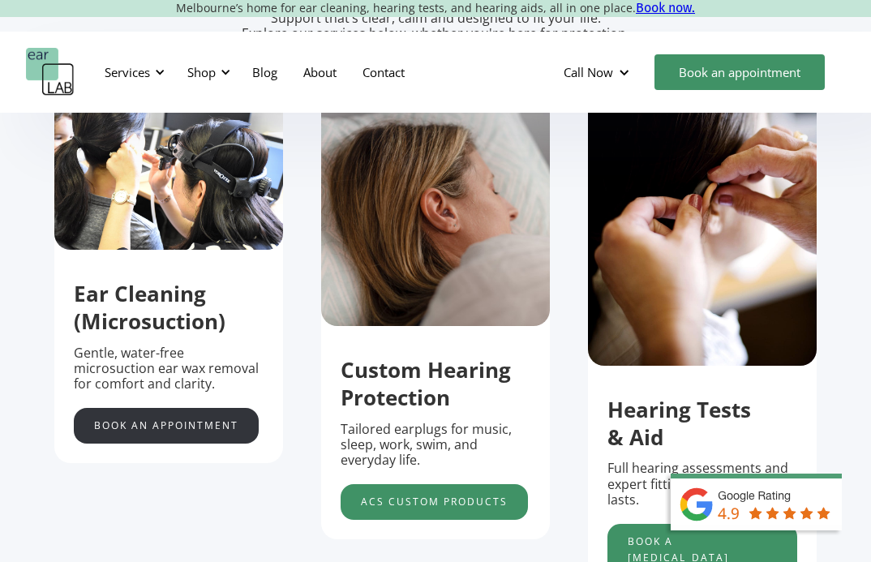  I want to click on p: Full hearing assessments and expert fittings with care that lasts., so click(702, 484).